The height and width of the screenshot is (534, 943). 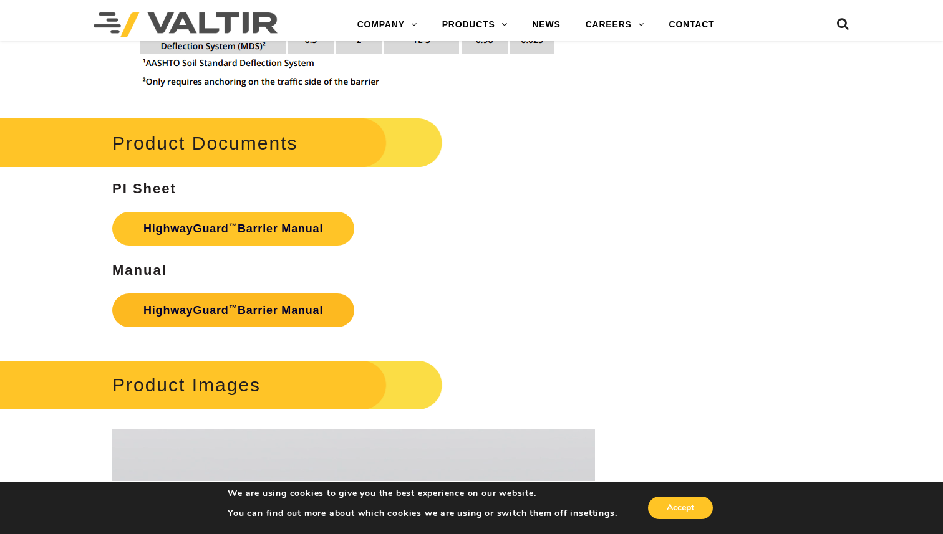 What do you see at coordinates (422, 494) in the screenshot?
I see `p: We are using cookies to give you the best experience on our website.` at bounding box center [422, 494].